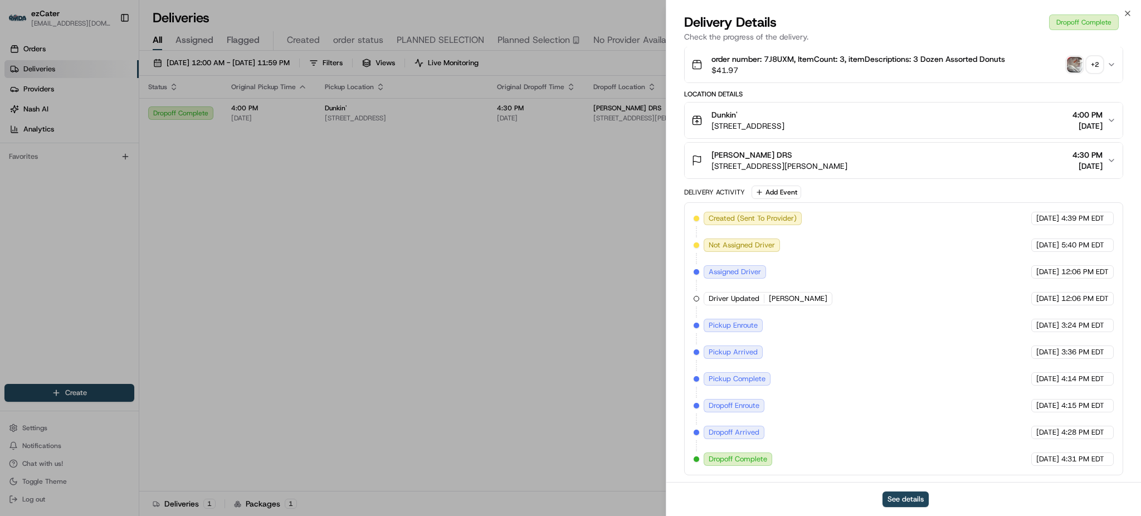 The height and width of the screenshot is (516, 1141). What do you see at coordinates (110, 112) in the screenshot?
I see `div: Start new chat` at bounding box center [110, 112].